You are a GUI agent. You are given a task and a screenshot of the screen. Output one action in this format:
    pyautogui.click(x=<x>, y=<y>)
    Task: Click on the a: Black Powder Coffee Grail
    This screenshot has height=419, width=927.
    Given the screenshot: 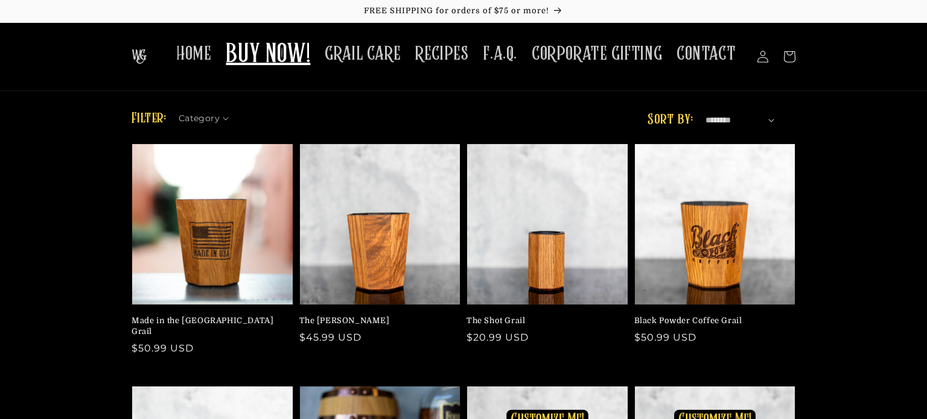 What is the action you would take?
    pyautogui.click(x=711, y=321)
    